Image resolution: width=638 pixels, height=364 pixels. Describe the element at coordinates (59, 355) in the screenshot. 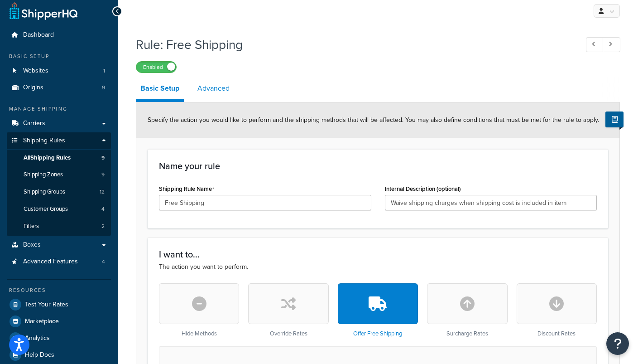

I see `li: Help Docs` at that location.